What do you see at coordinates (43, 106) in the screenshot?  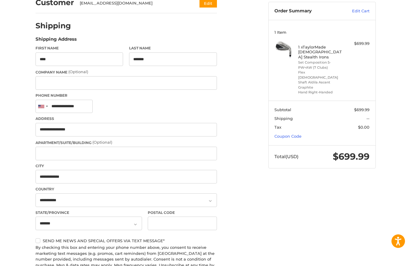 I see `div: United States: +1` at bounding box center [43, 106].